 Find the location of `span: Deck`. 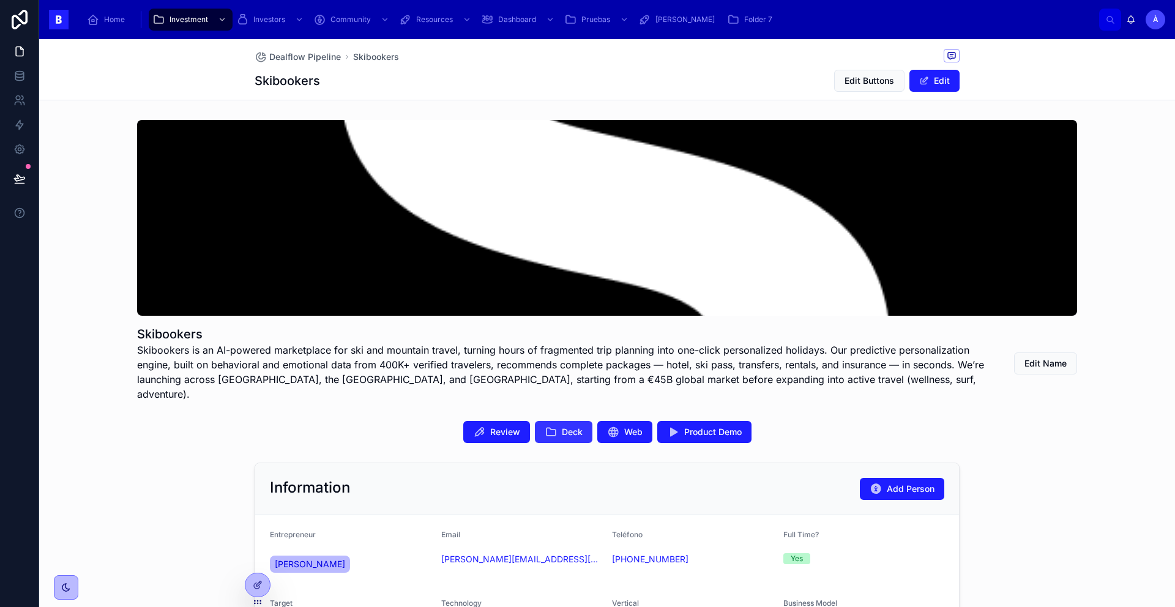

span: Deck is located at coordinates (572, 432).